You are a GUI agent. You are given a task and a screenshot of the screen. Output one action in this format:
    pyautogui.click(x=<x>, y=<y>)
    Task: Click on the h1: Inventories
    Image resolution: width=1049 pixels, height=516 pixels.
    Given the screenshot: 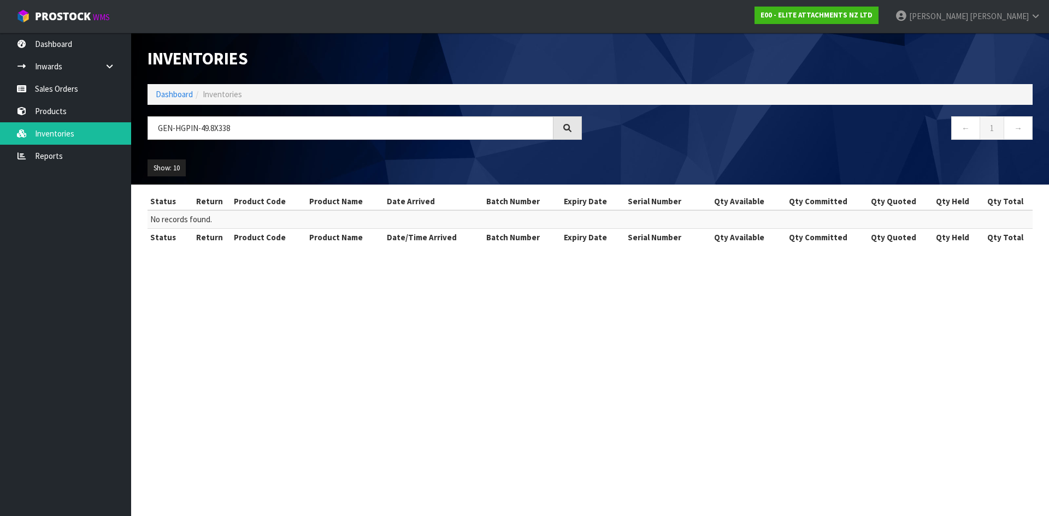 What is the action you would take?
    pyautogui.click(x=364, y=58)
    